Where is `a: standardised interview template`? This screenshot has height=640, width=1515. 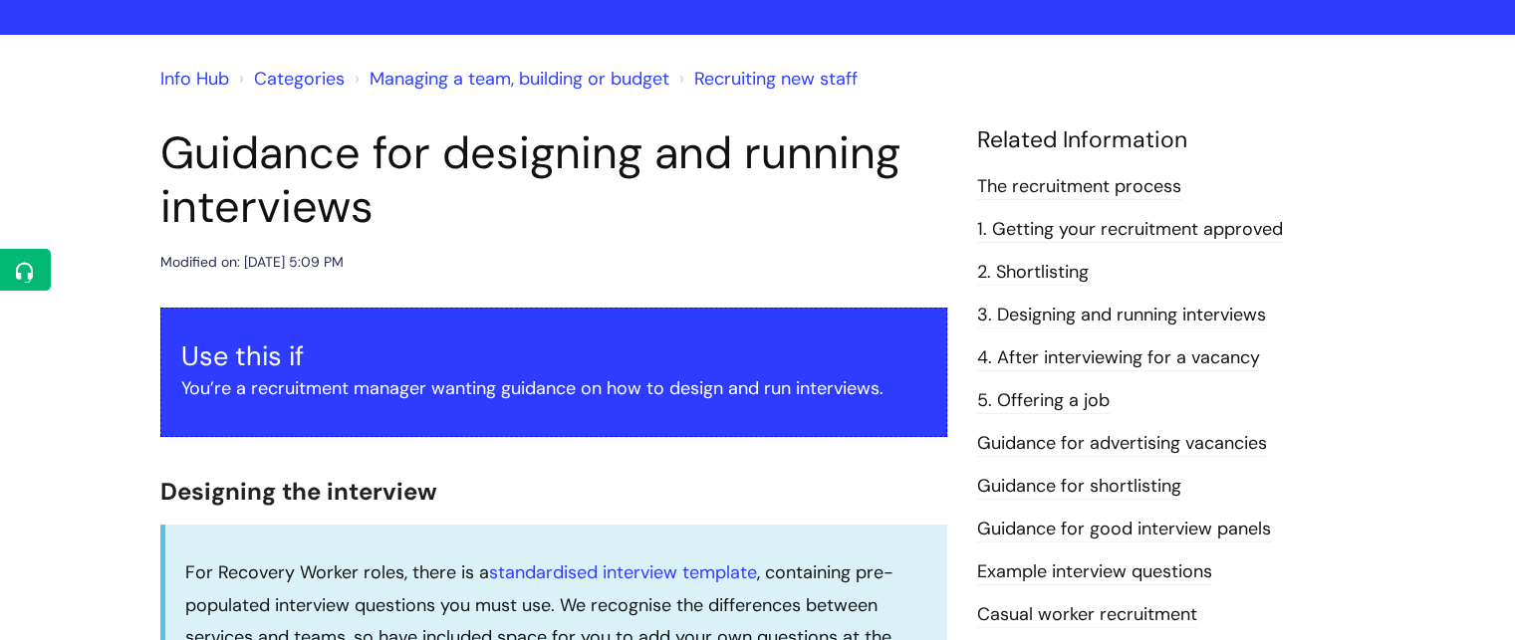
a: standardised interview template is located at coordinates (622, 573).